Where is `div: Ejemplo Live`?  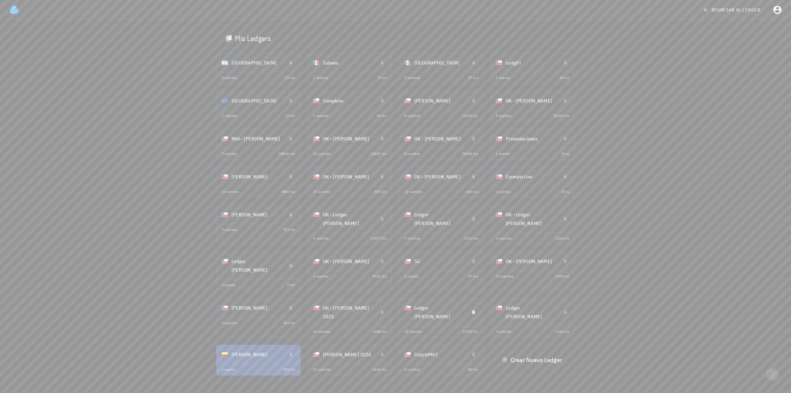 div: Ejemplo Live is located at coordinates (531, 177).